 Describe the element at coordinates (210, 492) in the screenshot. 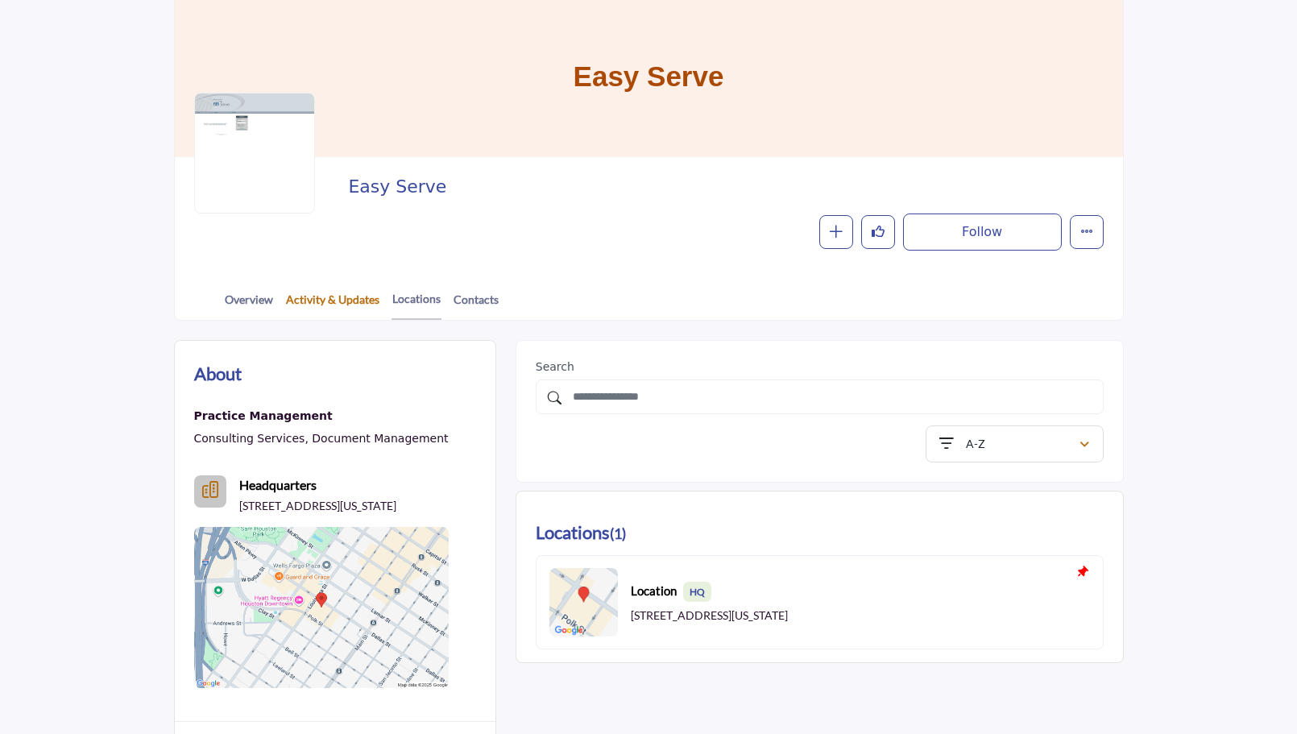

I see `button: Headquarter icon` at that location.